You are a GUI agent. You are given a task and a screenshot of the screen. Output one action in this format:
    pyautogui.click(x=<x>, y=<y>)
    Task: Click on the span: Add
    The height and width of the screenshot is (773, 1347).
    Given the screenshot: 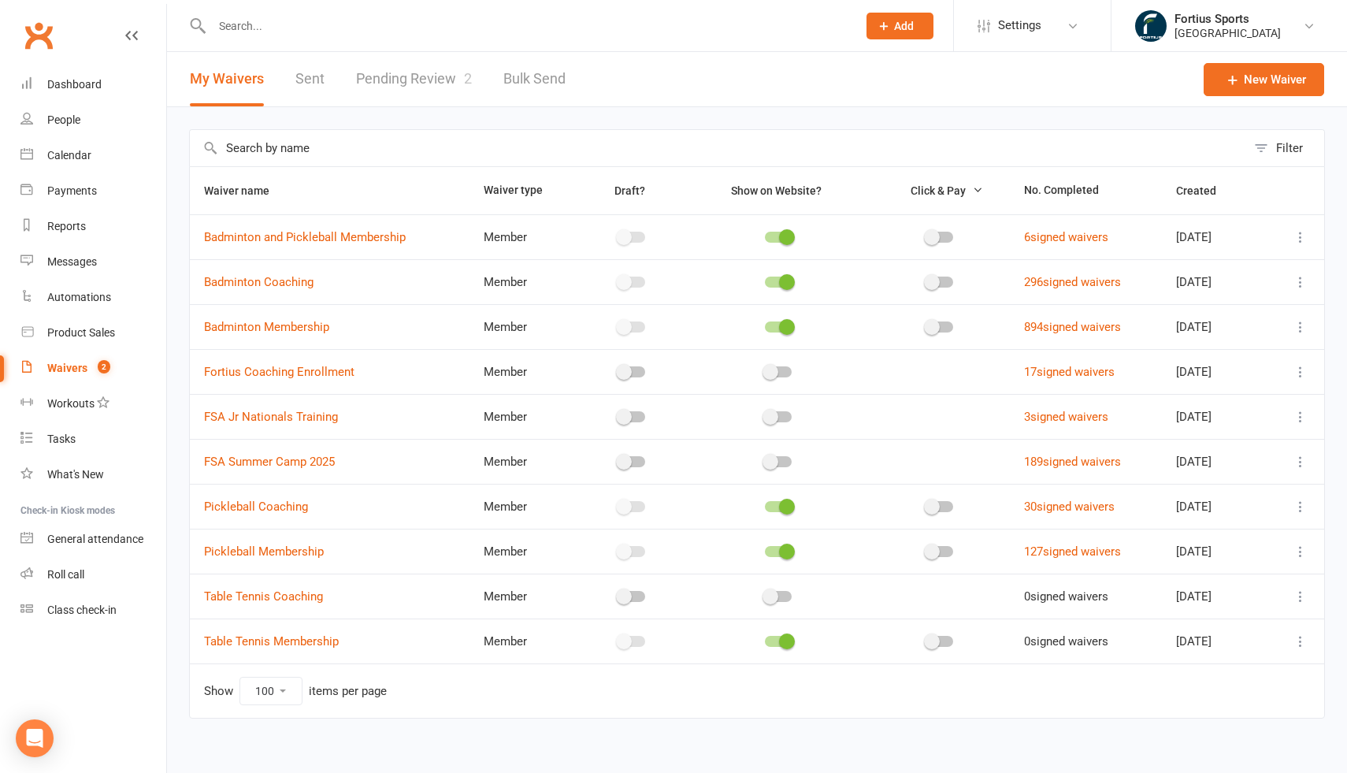 What is the action you would take?
    pyautogui.click(x=903, y=26)
    